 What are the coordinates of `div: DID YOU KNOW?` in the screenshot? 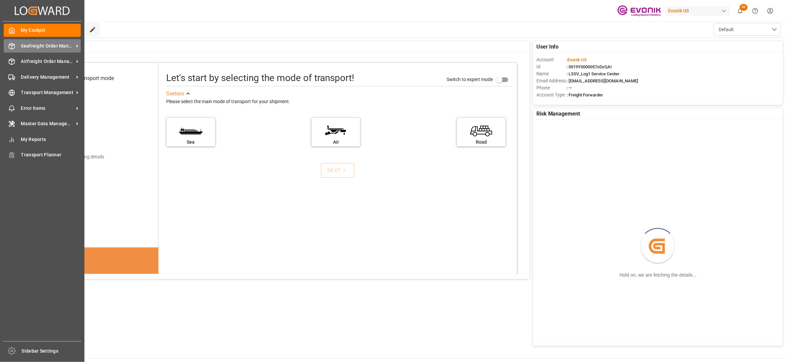 It's located at (98, 278).